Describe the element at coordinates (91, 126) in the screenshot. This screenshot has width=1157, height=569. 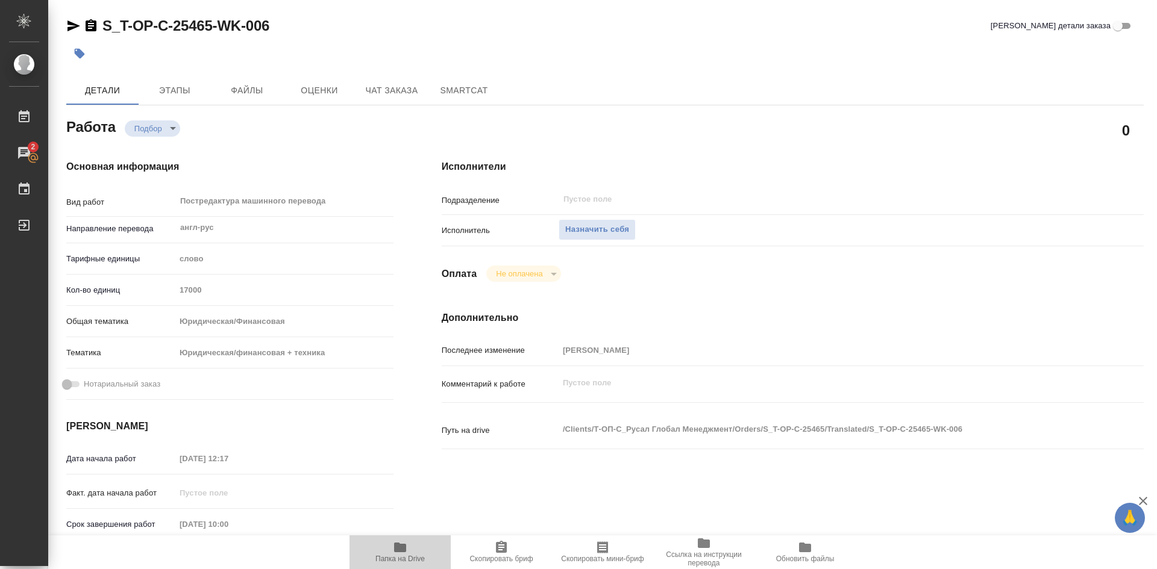
I see `h2: Работа` at that location.